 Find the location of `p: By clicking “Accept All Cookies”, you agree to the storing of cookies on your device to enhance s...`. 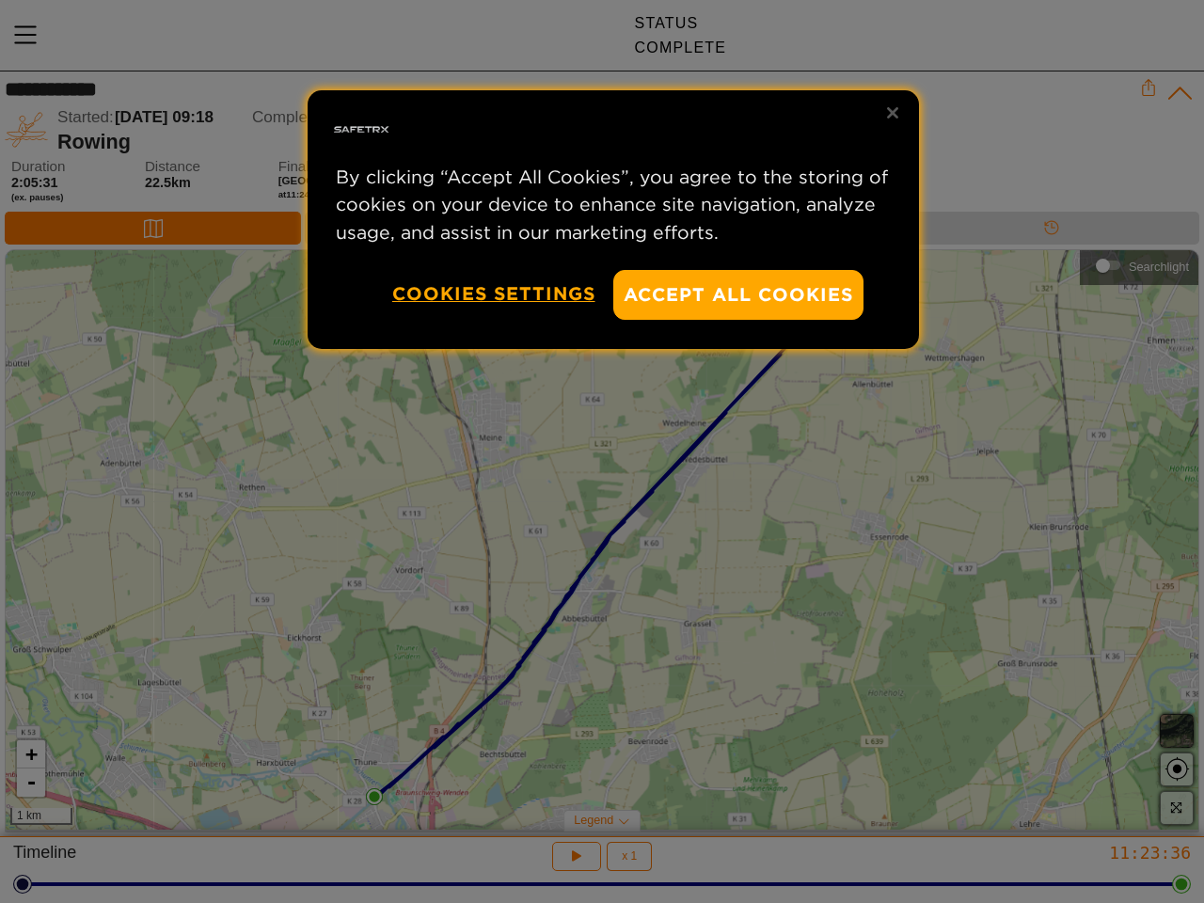

p: By clicking “Accept All Cookies”, you agree to the storing of cookies on your device to enhance s... is located at coordinates (613, 205).